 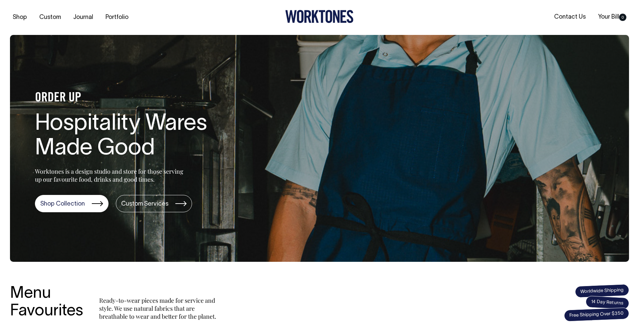 What do you see at coordinates (159, 309) in the screenshot?
I see `p: Ready-to-wear pieces made for service and style. We use natural fabrics that are breathable to we...` at bounding box center [159, 309].